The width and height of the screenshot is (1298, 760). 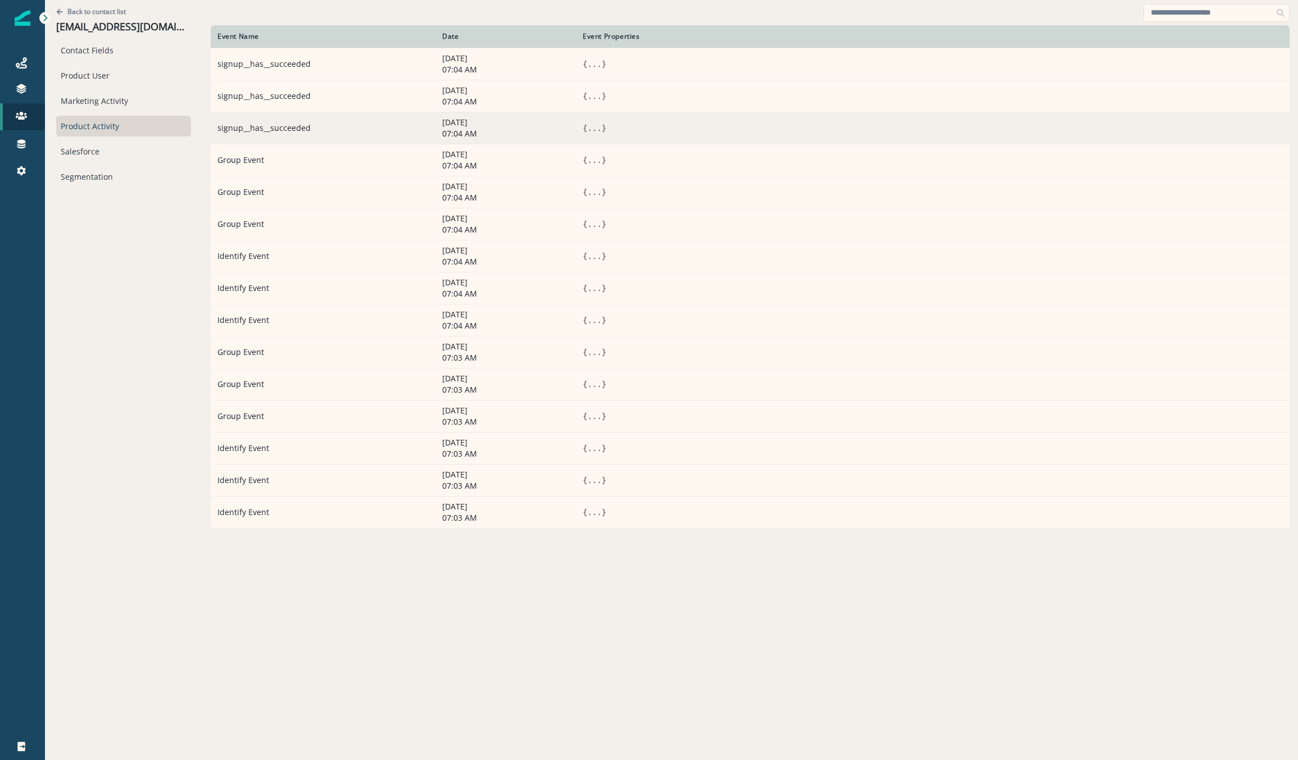 What do you see at coordinates (124, 101) in the screenshot?
I see `div: Marketing Activity` at bounding box center [124, 101].